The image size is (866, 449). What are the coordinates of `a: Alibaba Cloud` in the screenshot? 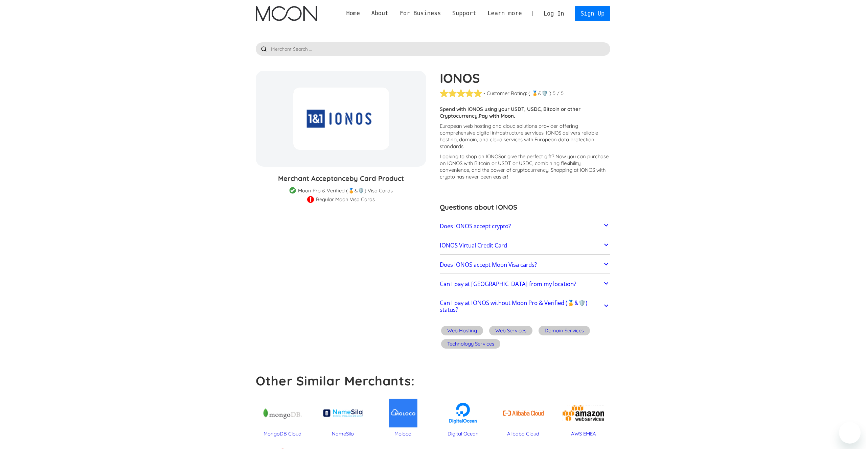 It's located at (524, 417).